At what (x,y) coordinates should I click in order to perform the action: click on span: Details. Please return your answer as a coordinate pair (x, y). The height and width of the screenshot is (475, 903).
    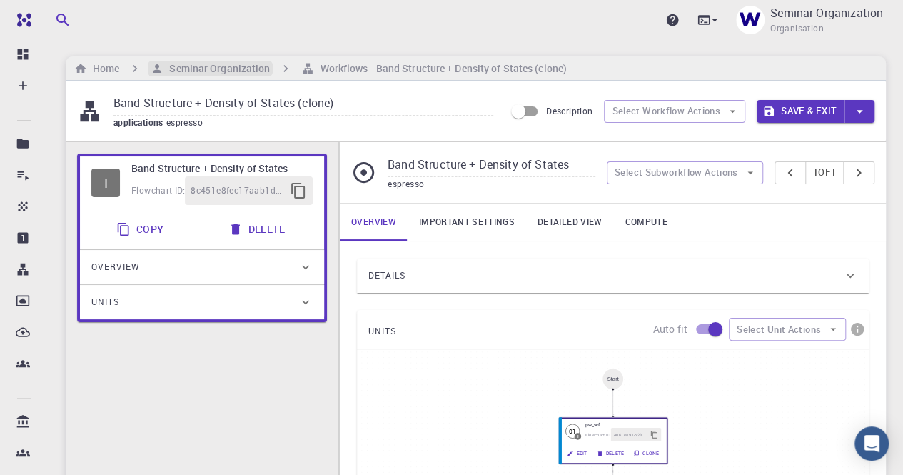
    Looking at the image, I should click on (387, 276).